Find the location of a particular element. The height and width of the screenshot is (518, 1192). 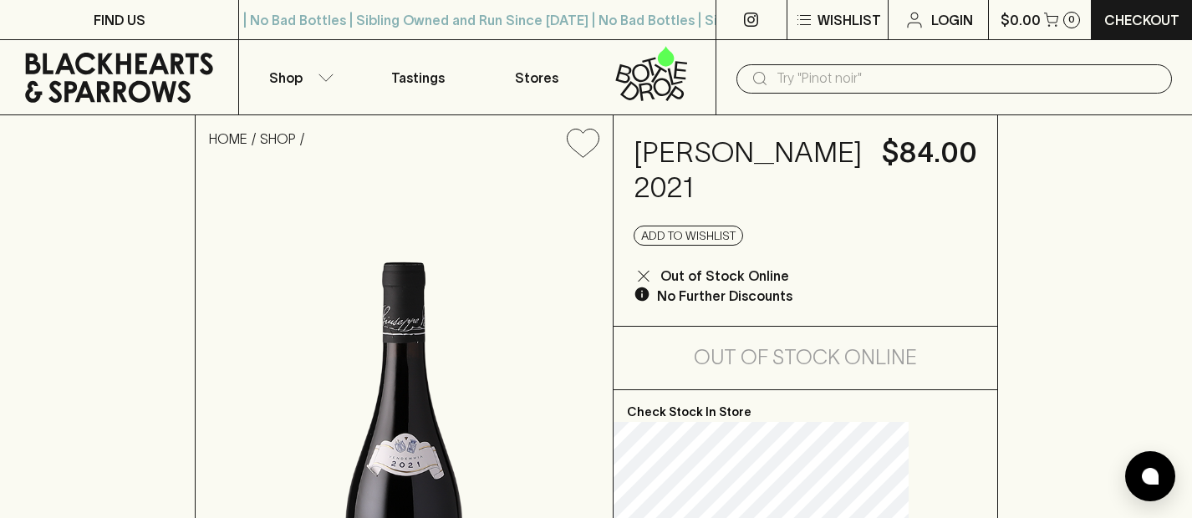

button: Shop is located at coordinates (298, 77).